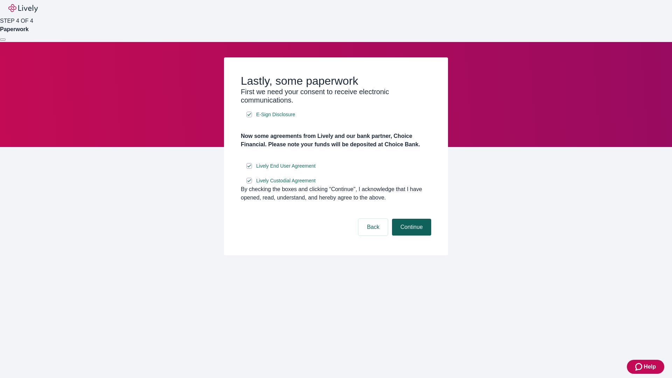 This screenshot has height=378, width=672. I want to click on button: Continue, so click(412, 227).